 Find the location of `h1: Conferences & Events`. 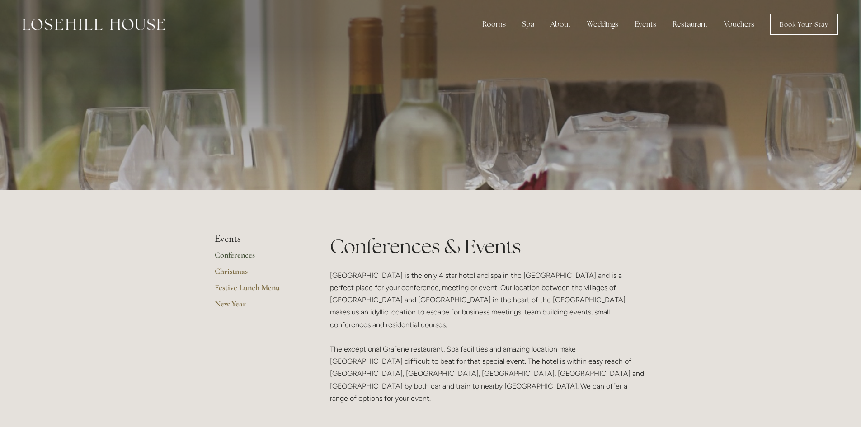

h1: Conferences & Events is located at coordinates (488, 246).